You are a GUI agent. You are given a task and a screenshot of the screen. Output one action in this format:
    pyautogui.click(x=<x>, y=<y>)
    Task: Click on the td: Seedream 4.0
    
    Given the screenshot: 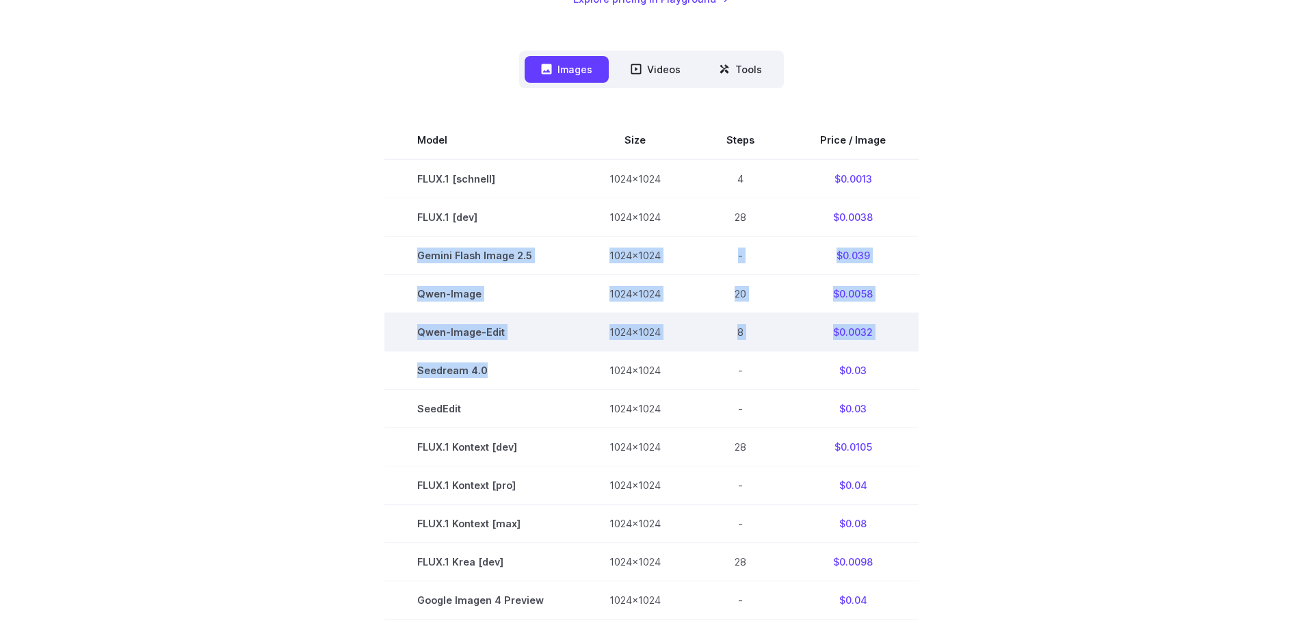 What is the action you would take?
    pyautogui.click(x=480, y=371)
    